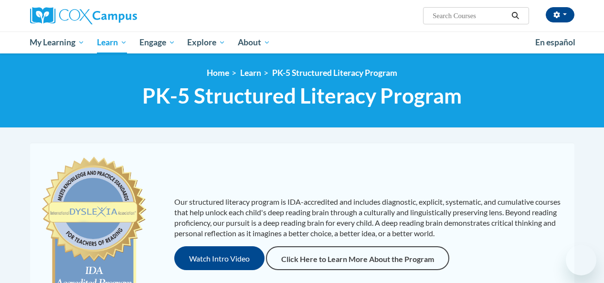 The image size is (604, 283). Describe the element at coordinates (302, 43) in the screenshot. I see `div: Main menu` at that location.